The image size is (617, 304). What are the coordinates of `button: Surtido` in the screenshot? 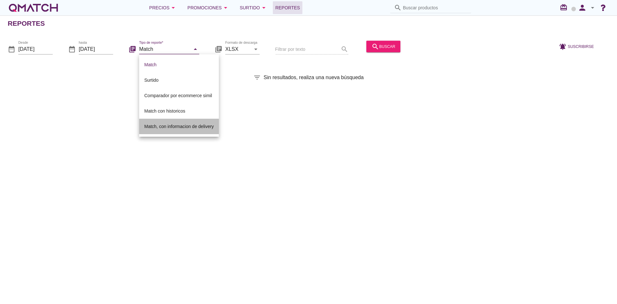 It's located at (254, 8).